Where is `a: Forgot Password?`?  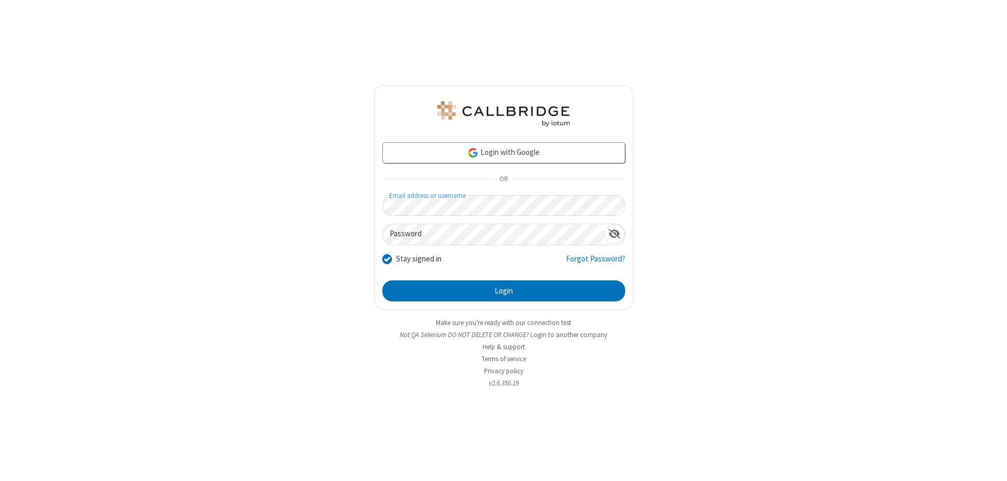
a: Forgot Password? is located at coordinates (595, 263).